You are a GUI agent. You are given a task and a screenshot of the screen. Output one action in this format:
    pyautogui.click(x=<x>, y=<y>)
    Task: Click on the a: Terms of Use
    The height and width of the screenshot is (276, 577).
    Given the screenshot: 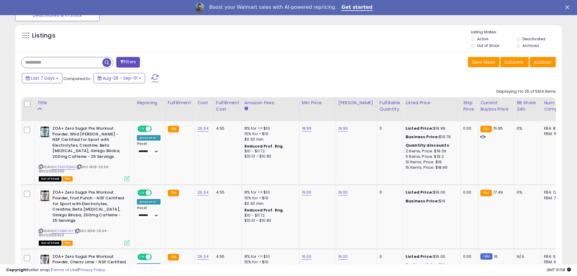 What is the action you would take?
    pyautogui.click(x=65, y=270)
    